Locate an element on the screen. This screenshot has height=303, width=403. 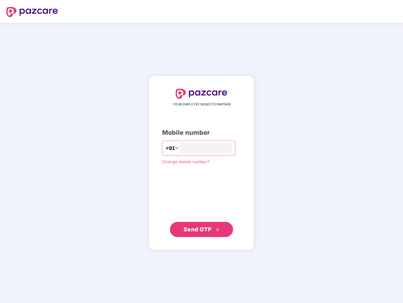
span: +91 is located at coordinates (170, 148).